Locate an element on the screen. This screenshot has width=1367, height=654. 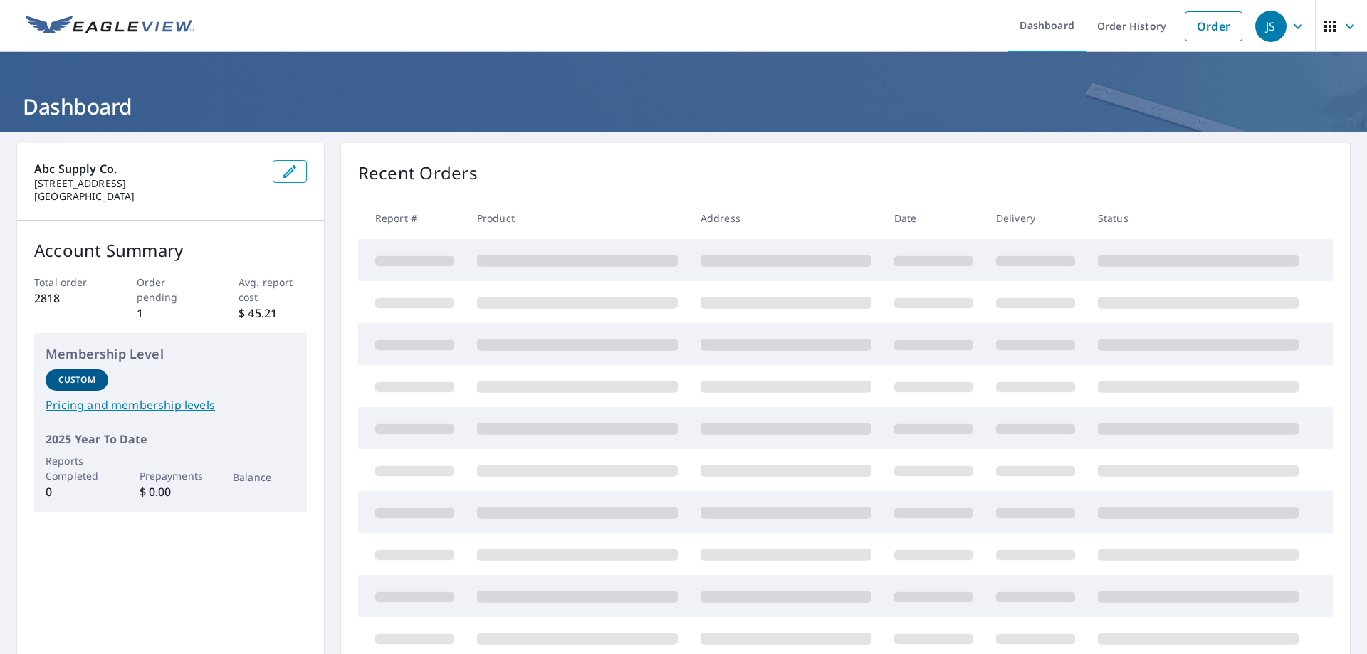
a: Order is located at coordinates (1213, 26).